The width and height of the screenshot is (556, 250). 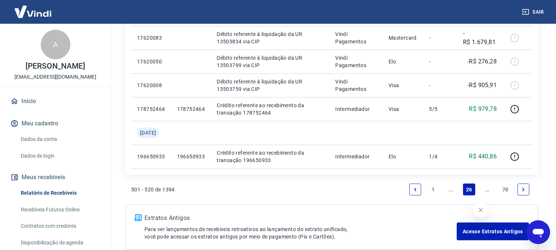 I want to click on p: -R$ 1.679,81, so click(x=480, y=38).